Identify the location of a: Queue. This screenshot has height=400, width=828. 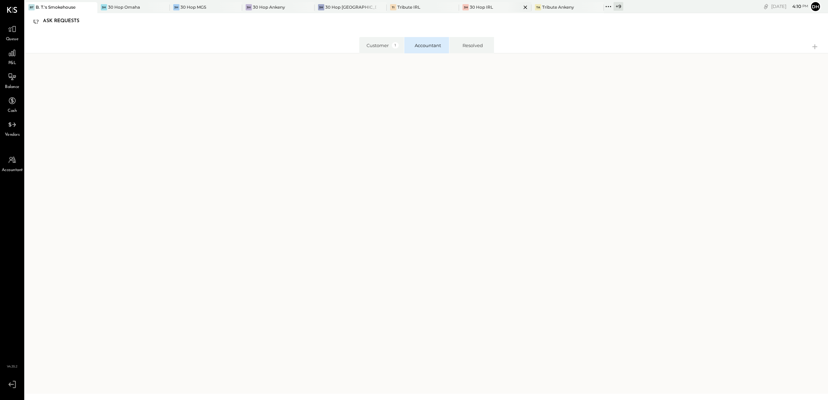
(12, 33).